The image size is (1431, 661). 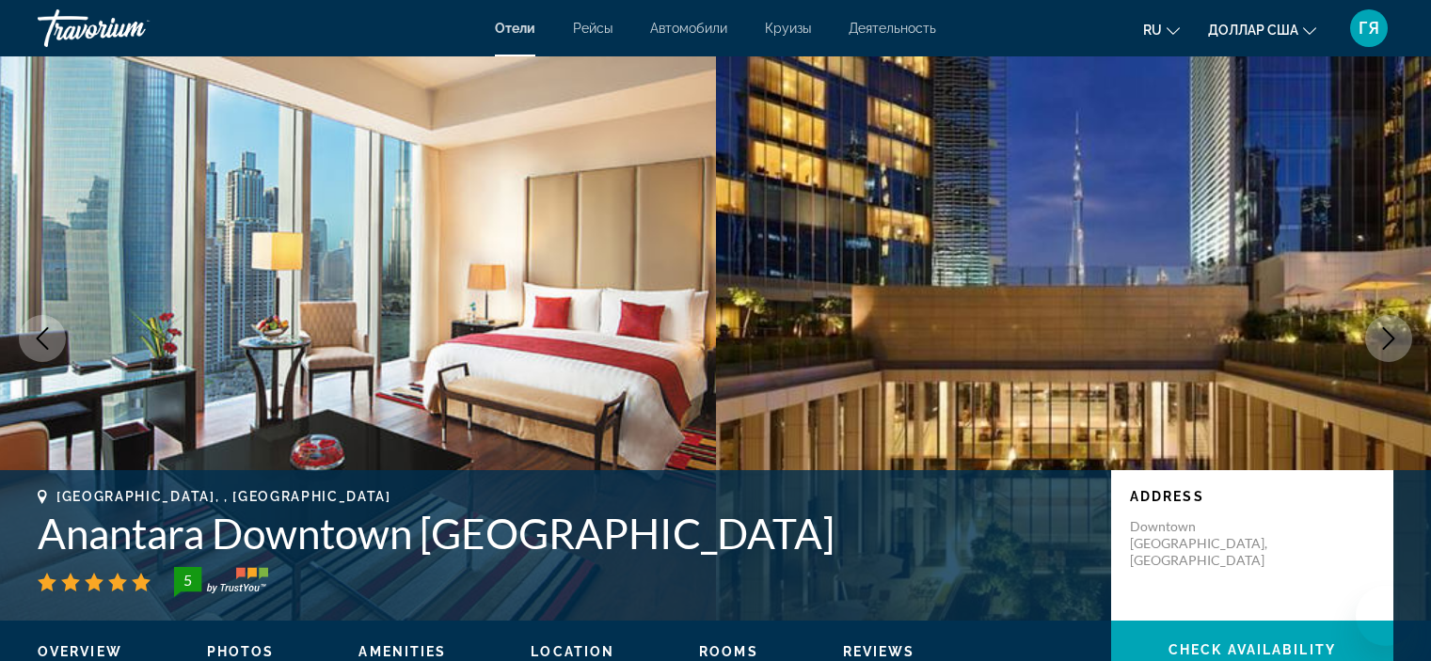 I want to click on font: Отели, so click(x=515, y=28).